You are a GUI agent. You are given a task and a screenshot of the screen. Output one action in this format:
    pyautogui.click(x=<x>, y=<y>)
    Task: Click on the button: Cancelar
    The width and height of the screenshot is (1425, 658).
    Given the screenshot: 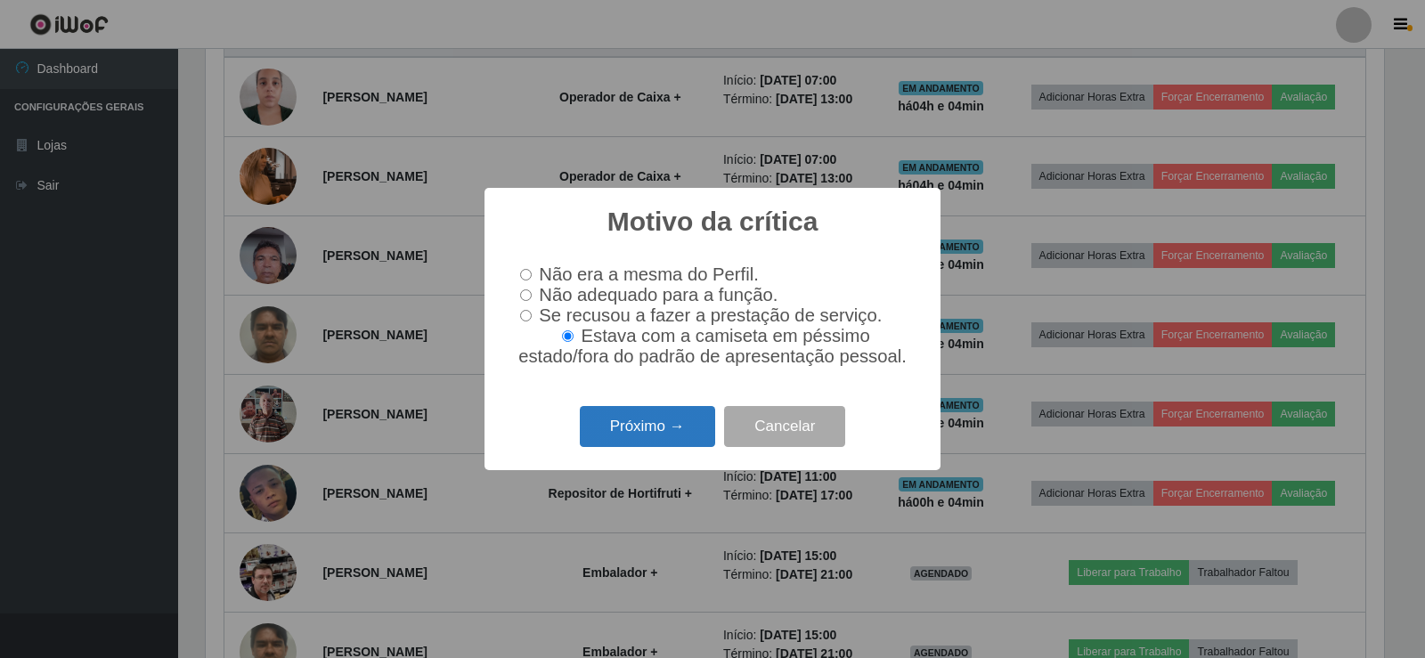 What is the action you would take?
    pyautogui.click(x=785, y=427)
    